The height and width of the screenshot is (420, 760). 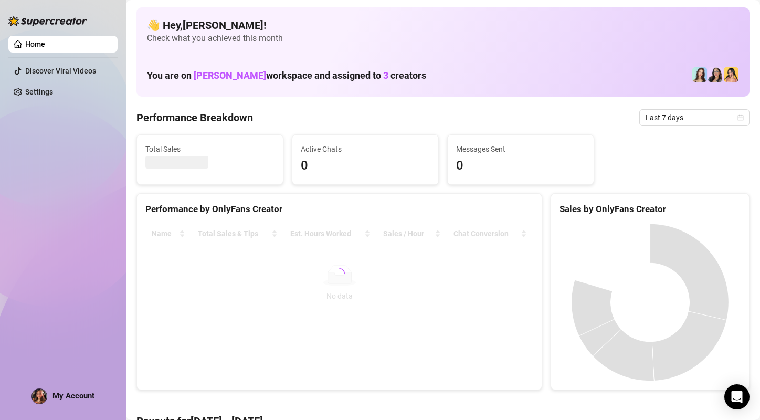 I want to click on h4: Performance Breakdown, so click(x=195, y=118).